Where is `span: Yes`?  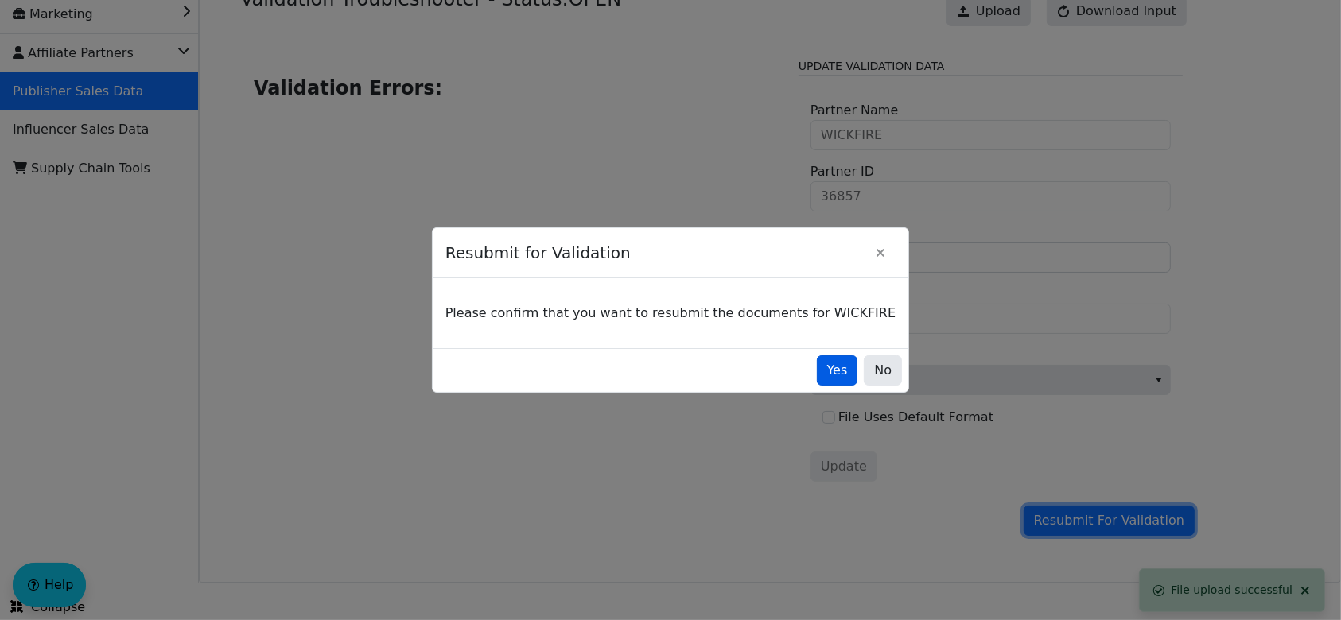
span: Yes is located at coordinates (837, 371).